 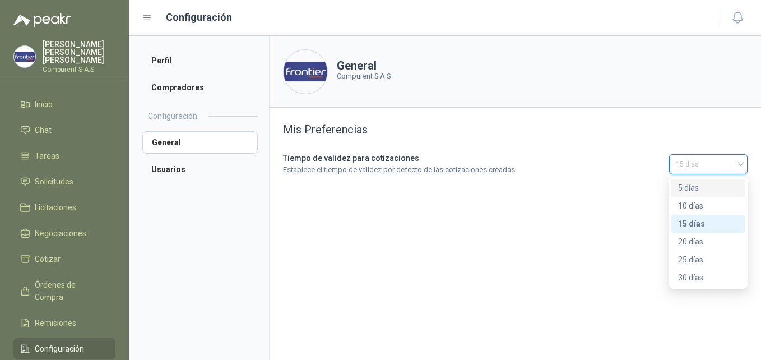 What do you see at coordinates (200, 61) in the screenshot?
I see `li: Perfil` at bounding box center [200, 61].